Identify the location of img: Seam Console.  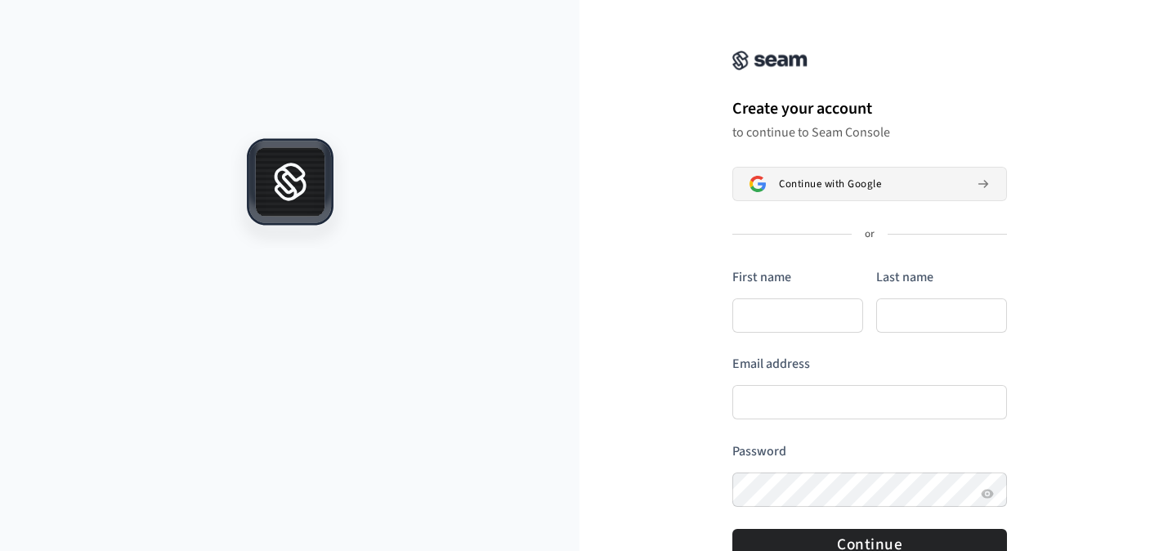
(770, 61).